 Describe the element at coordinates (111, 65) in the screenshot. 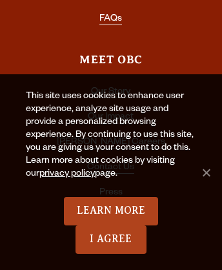

I see `h3: Meet OBC` at that location.